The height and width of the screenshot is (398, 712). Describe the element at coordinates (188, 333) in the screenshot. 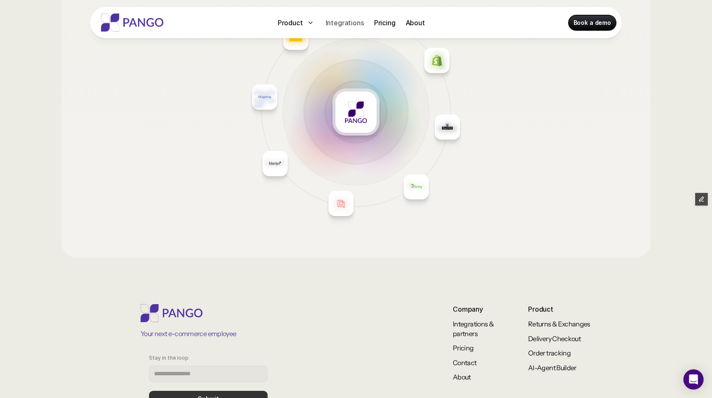

I see `p: Your next e-commerce employee` at that location.